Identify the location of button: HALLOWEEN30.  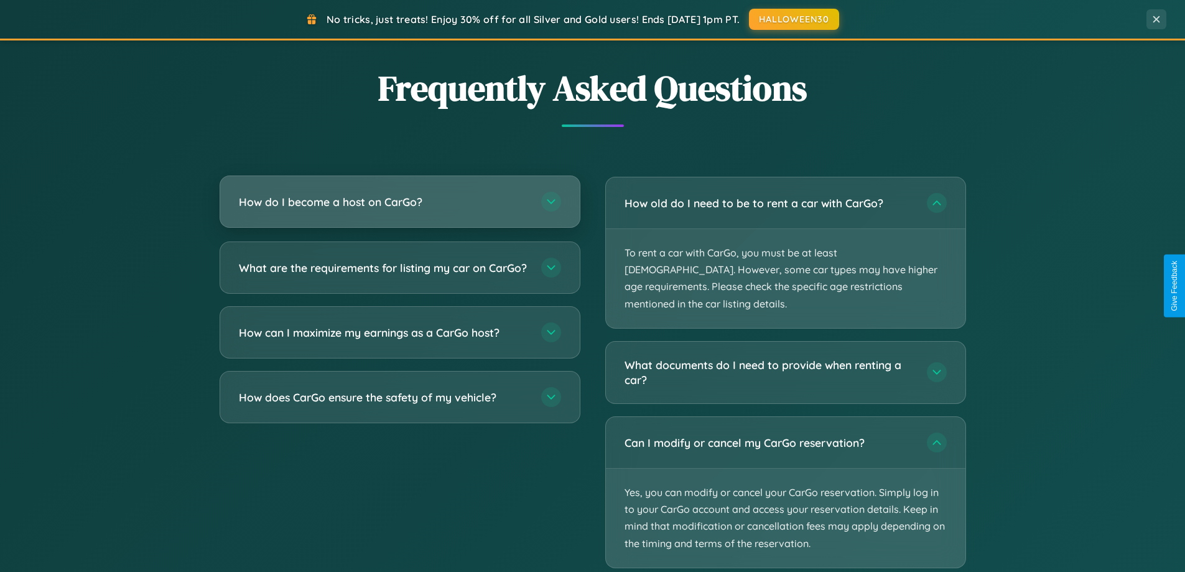
(794, 19).